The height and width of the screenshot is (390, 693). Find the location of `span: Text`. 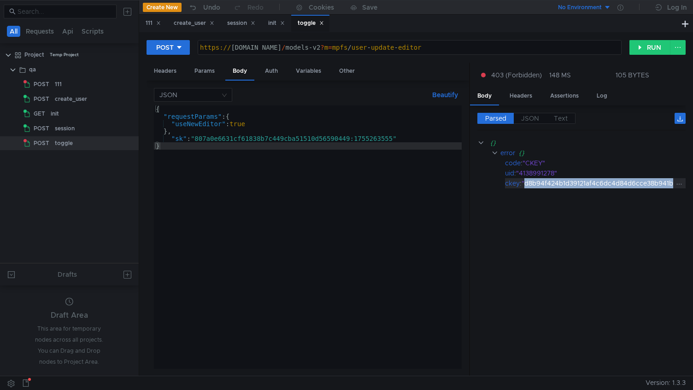

span: Text is located at coordinates (561, 118).